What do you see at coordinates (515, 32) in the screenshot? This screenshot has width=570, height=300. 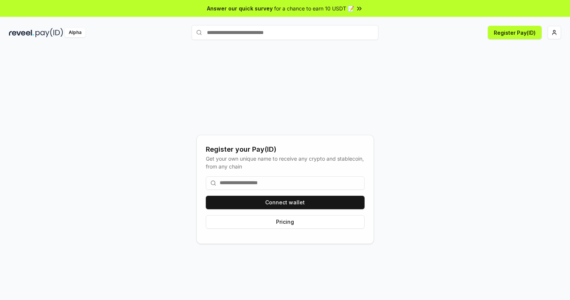 I see `button: Register Pay(ID)` at bounding box center [515, 32].